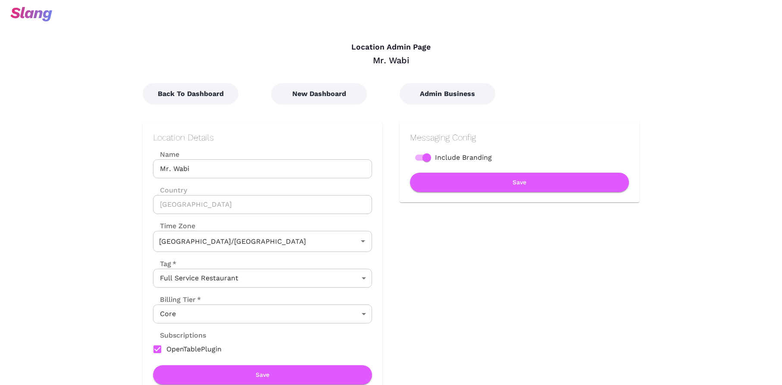  Describe the element at coordinates (262, 314) in the screenshot. I see `div: Core` at that location.